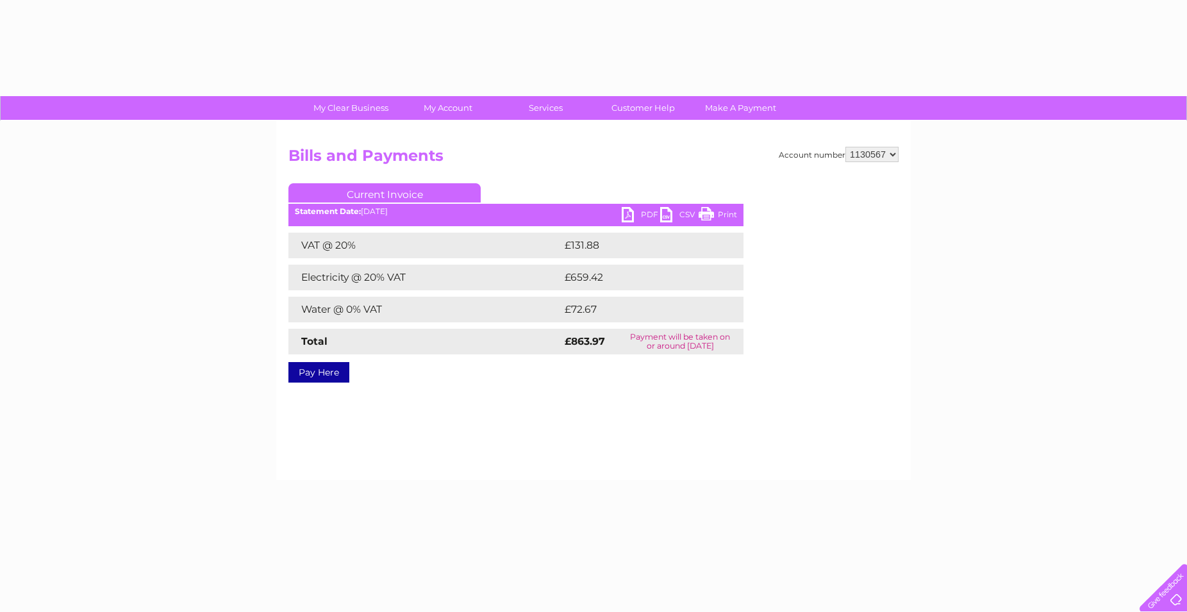 Image resolution: width=1187 pixels, height=612 pixels. What do you see at coordinates (545, 108) in the screenshot?
I see `a: Services` at bounding box center [545, 108].